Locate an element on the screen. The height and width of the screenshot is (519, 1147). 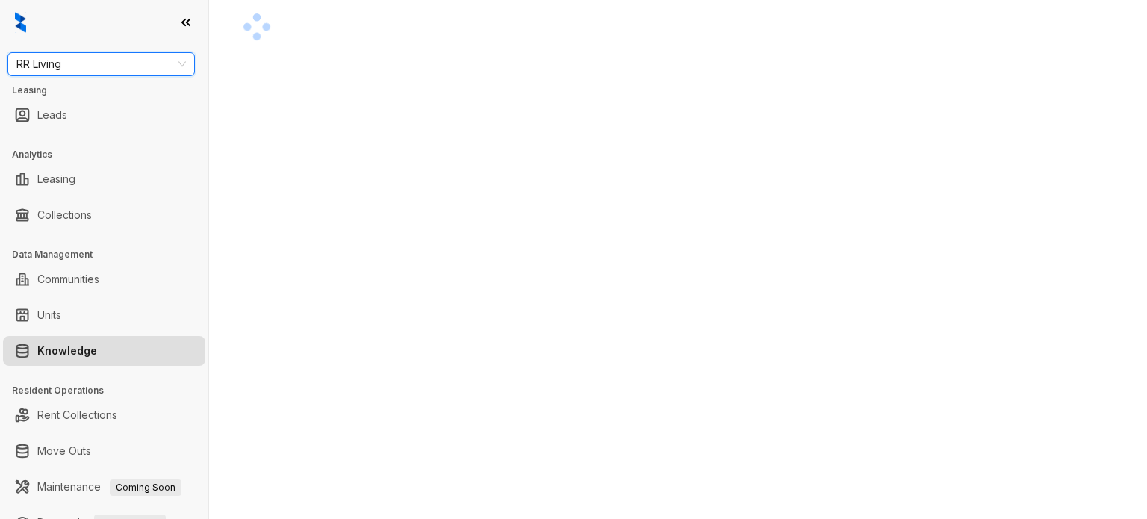
li: Collections is located at coordinates (104, 215).